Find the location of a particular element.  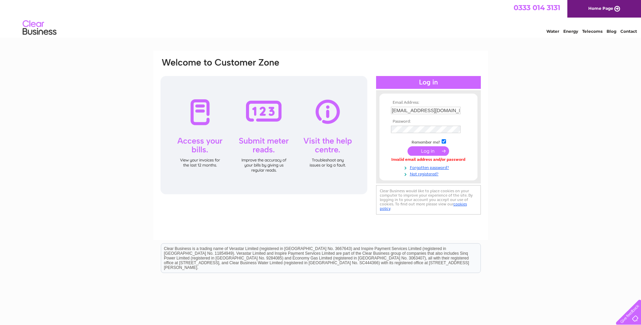

a: Contact is located at coordinates (628, 31).